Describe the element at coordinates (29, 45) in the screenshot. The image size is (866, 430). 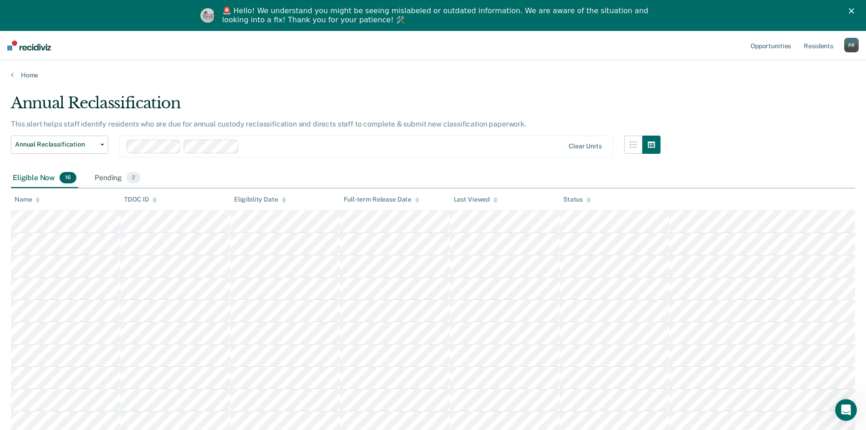
I see `img: Recidiviz` at that location.